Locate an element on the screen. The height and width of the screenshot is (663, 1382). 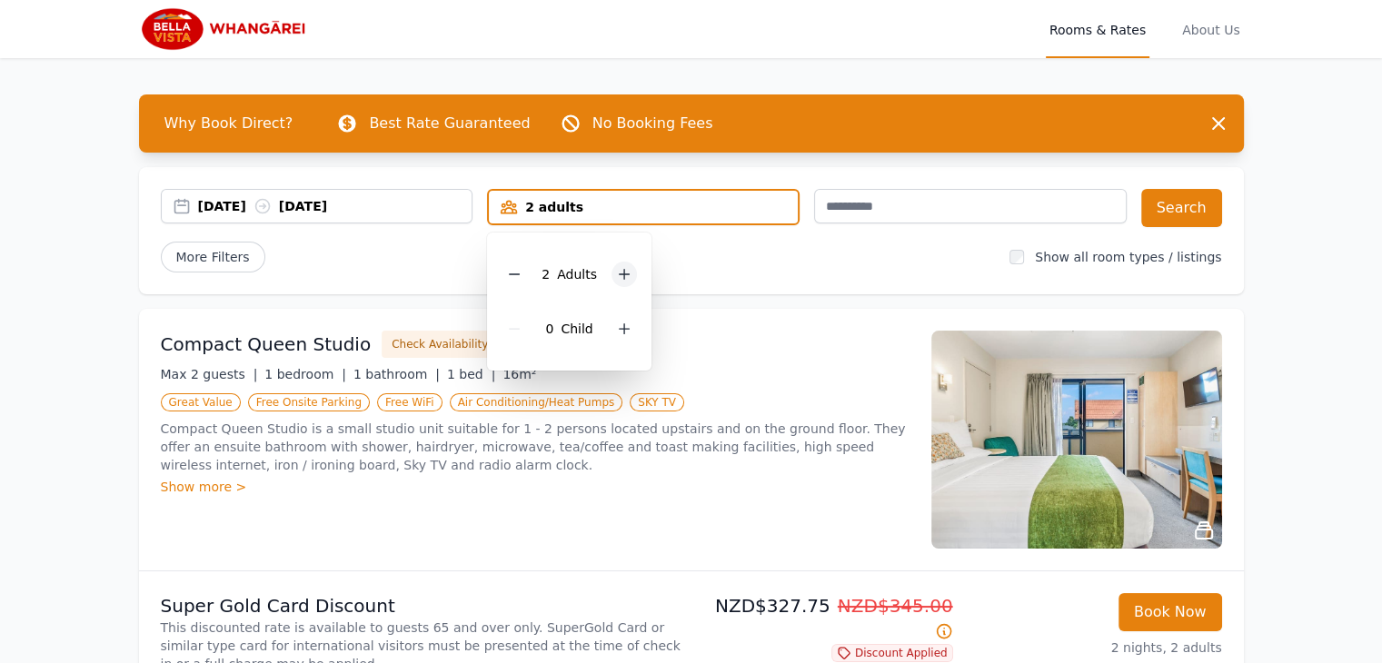
div: Show more > is located at coordinates (535, 487).